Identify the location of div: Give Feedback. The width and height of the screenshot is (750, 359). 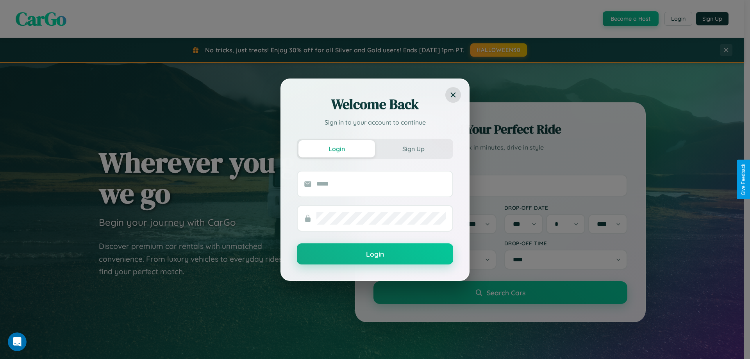
(744, 179).